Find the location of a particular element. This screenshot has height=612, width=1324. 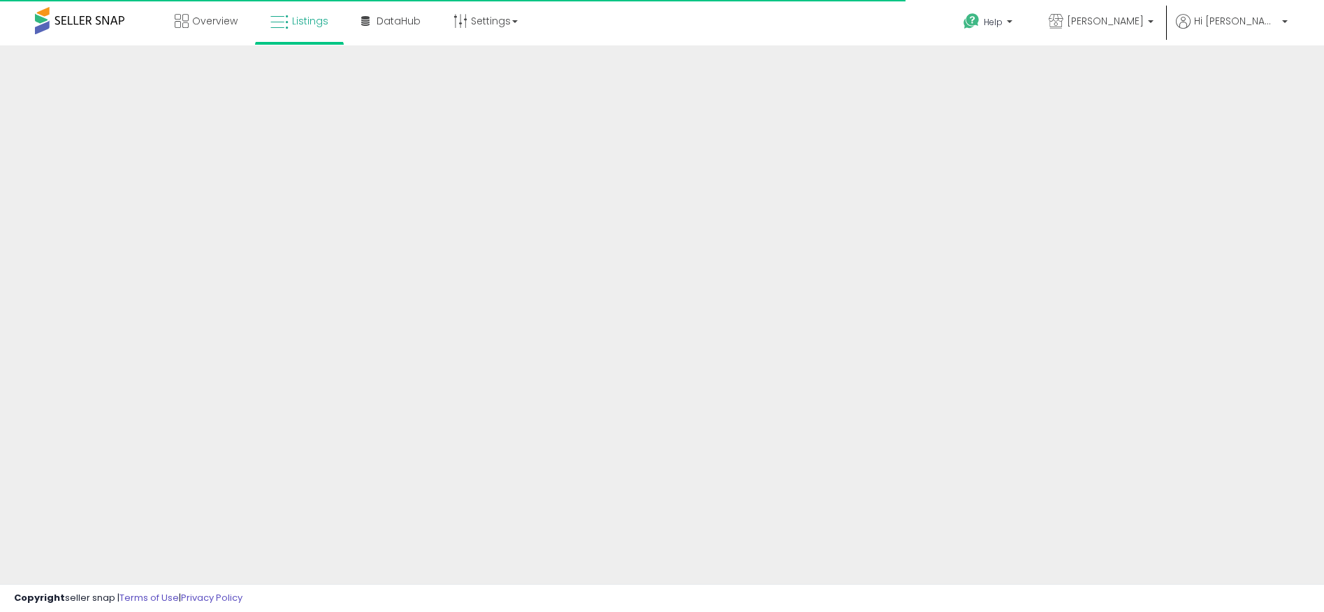

div: seller snap | | is located at coordinates (128, 598).